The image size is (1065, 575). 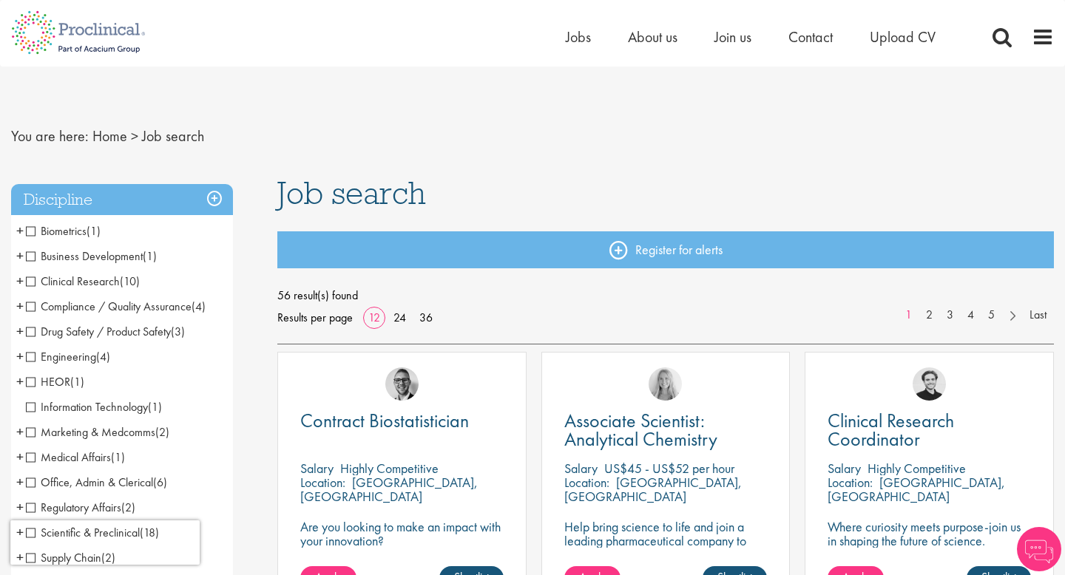 I want to click on a: 3, so click(x=950, y=315).